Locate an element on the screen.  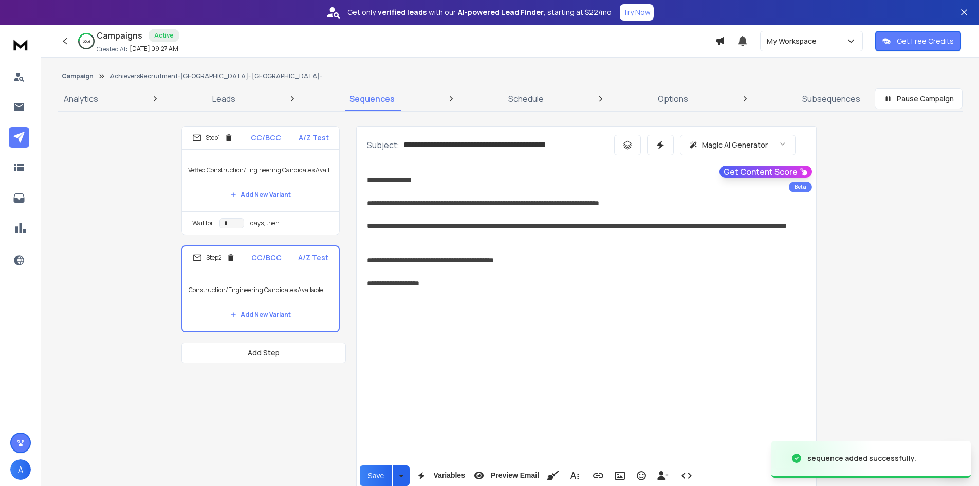
p: Leads is located at coordinates (224, 99).